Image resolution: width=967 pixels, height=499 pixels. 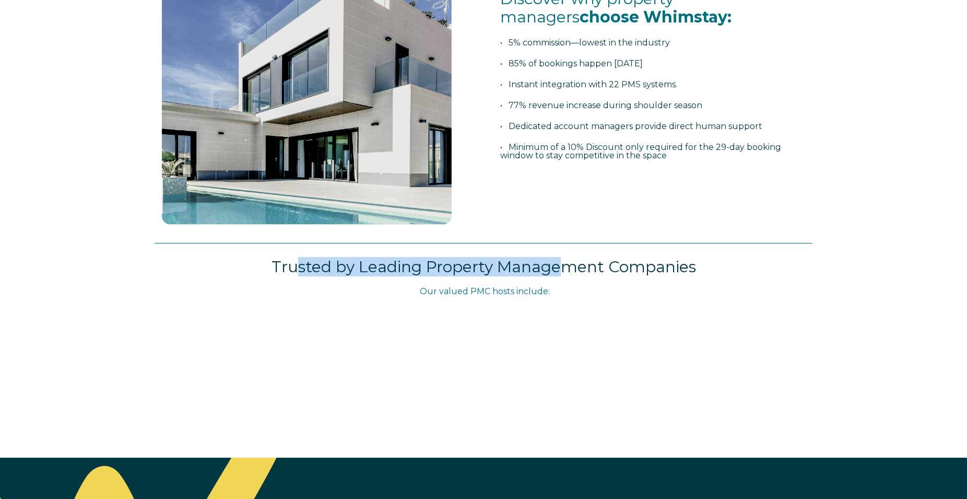 What do you see at coordinates (485, 291) in the screenshot?
I see `span: Our valued PMC hosts include:​` at bounding box center [485, 291].